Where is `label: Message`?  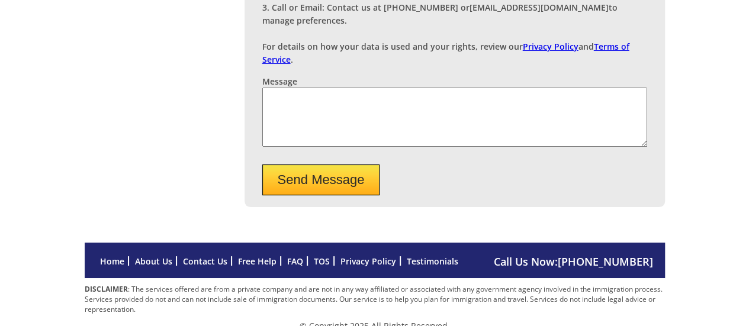
label: Message is located at coordinates (280, 81).